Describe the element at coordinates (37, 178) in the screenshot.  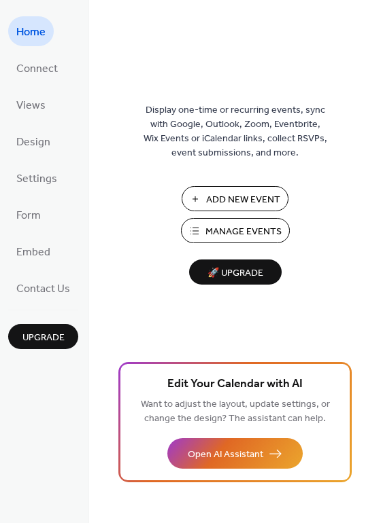
I see `a: Settings` at that location.